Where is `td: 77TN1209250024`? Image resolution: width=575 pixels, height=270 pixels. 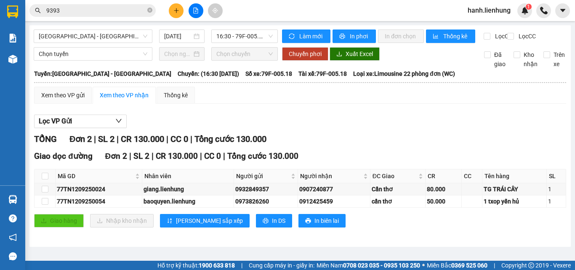
td: 77TN1209250024 is located at coordinates (99, 189).